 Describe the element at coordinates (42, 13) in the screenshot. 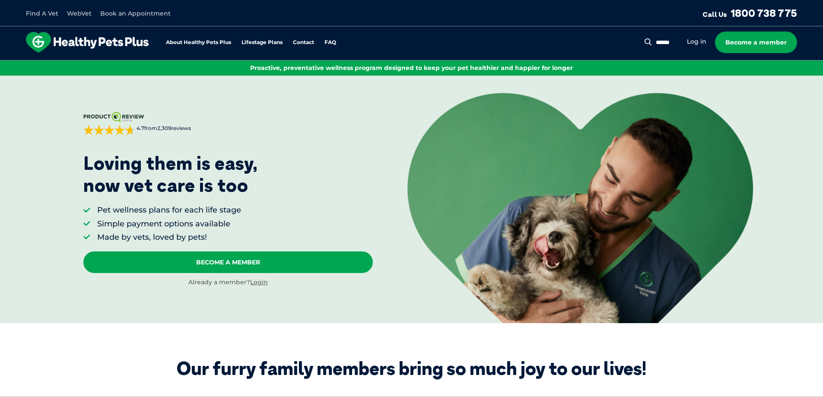

I see `a: Find A Vet` at that location.